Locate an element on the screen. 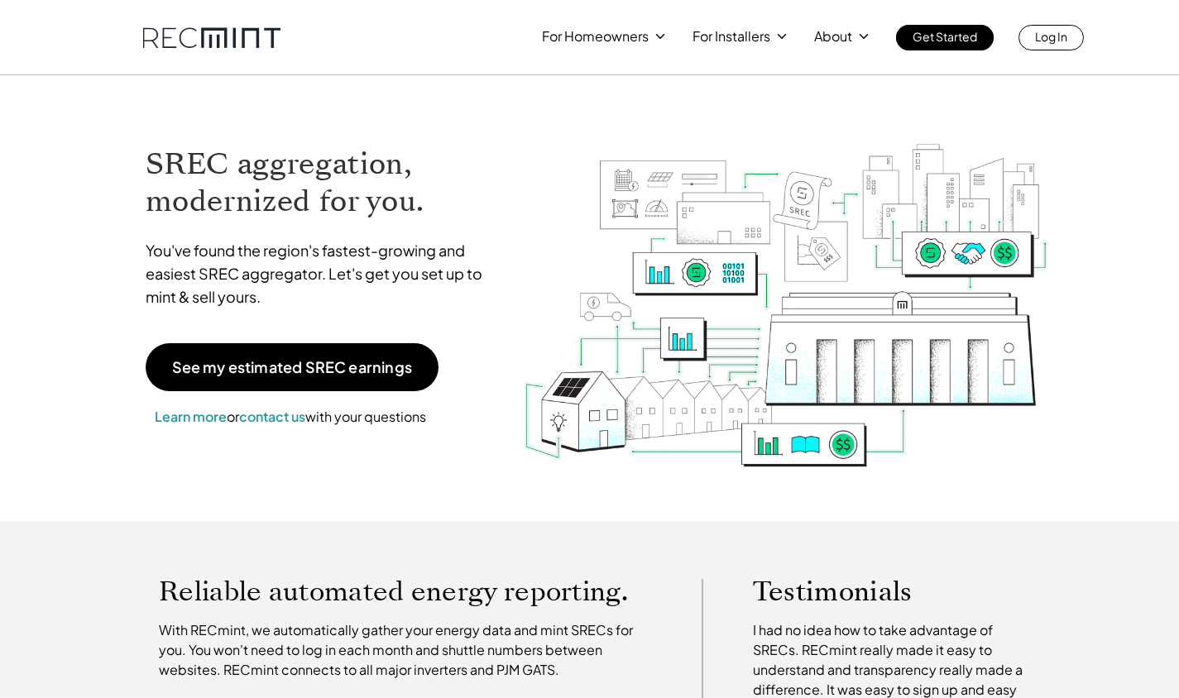 The width and height of the screenshot is (1179, 698). p: About is located at coordinates (833, 36).